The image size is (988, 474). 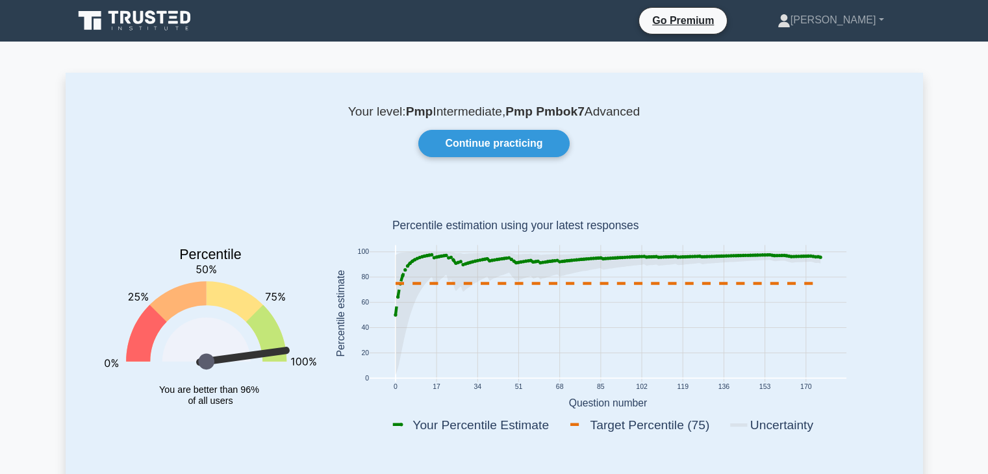 What do you see at coordinates (340, 314) in the screenshot?
I see `text: Percentile estimate` at bounding box center [340, 314].